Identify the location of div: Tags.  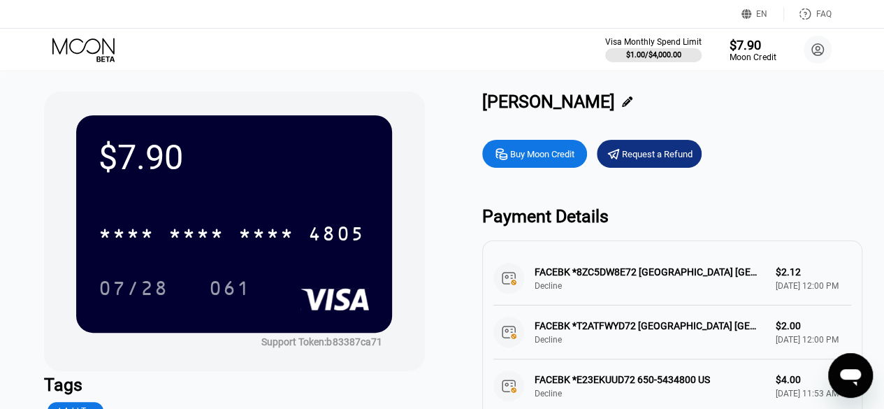
(234, 385).